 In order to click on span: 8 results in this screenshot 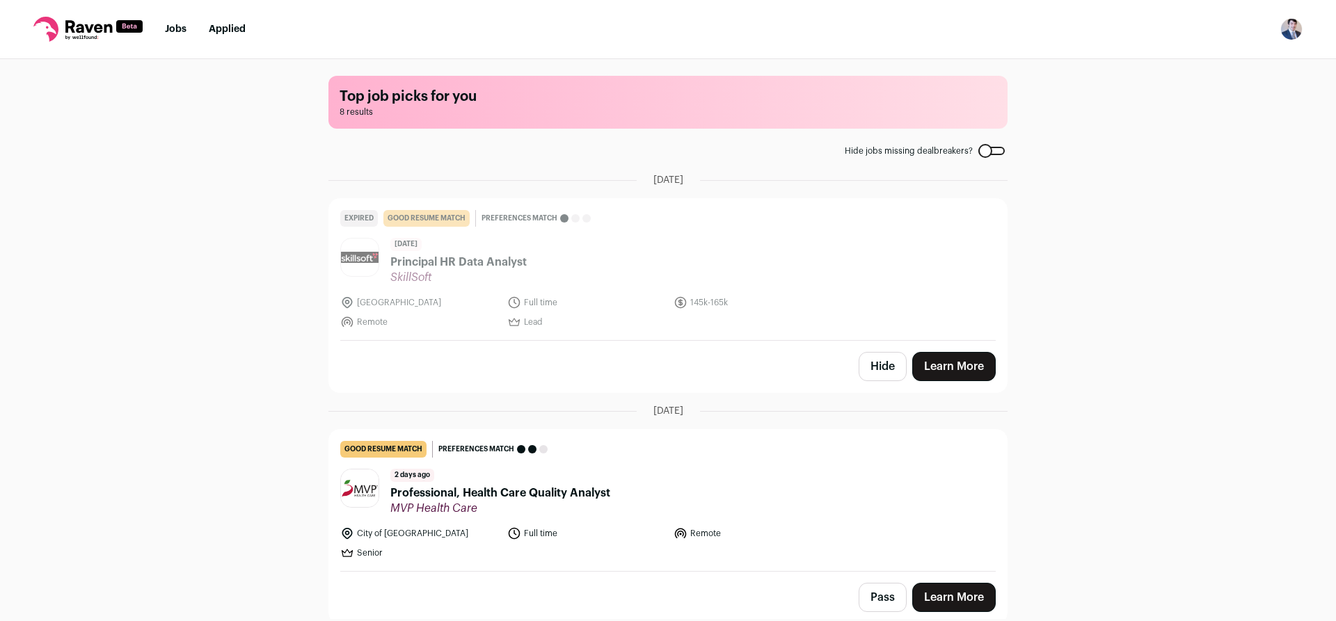, I will do `click(668, 112)`.